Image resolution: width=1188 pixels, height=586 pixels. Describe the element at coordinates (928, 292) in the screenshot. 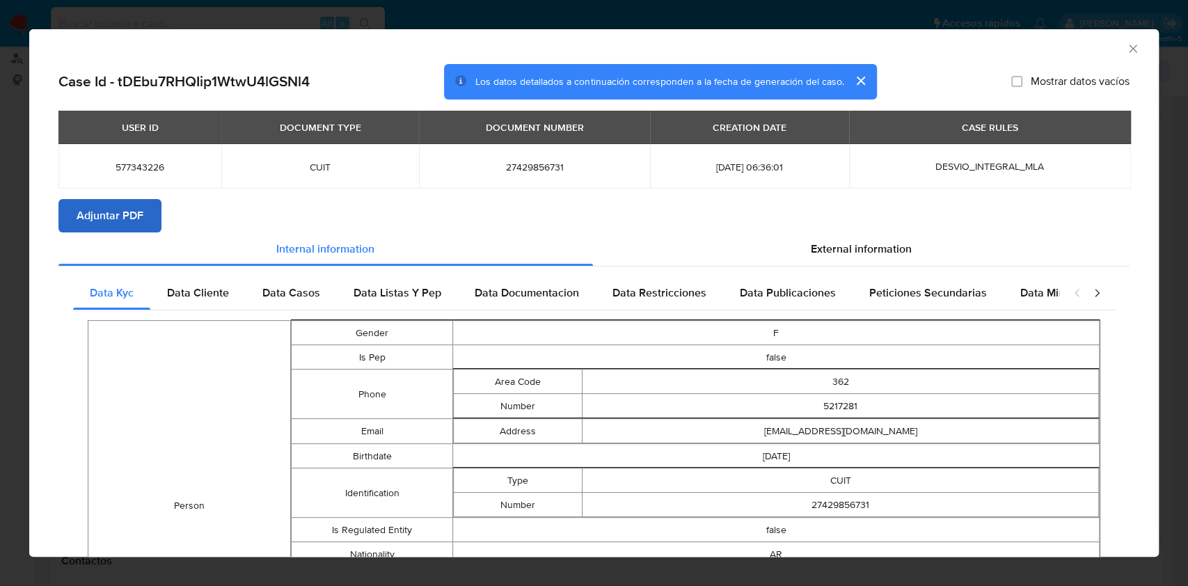

I see `span: Peticiones Secundarias` at that location.